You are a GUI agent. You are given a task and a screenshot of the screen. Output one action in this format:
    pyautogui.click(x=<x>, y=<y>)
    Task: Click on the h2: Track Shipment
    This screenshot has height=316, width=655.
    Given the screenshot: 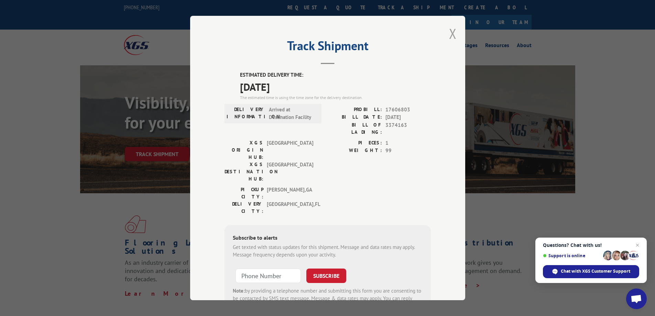 What is the action you would take?
    pyautogui.click(x=328, y=47)
    